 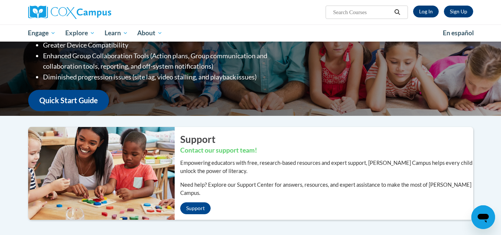 What do you see at coordinates (251, 33) in the screenshot?
I see `div: Main menu` at bounding box center [251, 33].